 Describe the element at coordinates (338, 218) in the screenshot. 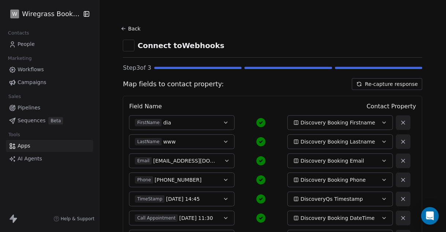

I see `span: Discovery Booking DateTime` at that location.